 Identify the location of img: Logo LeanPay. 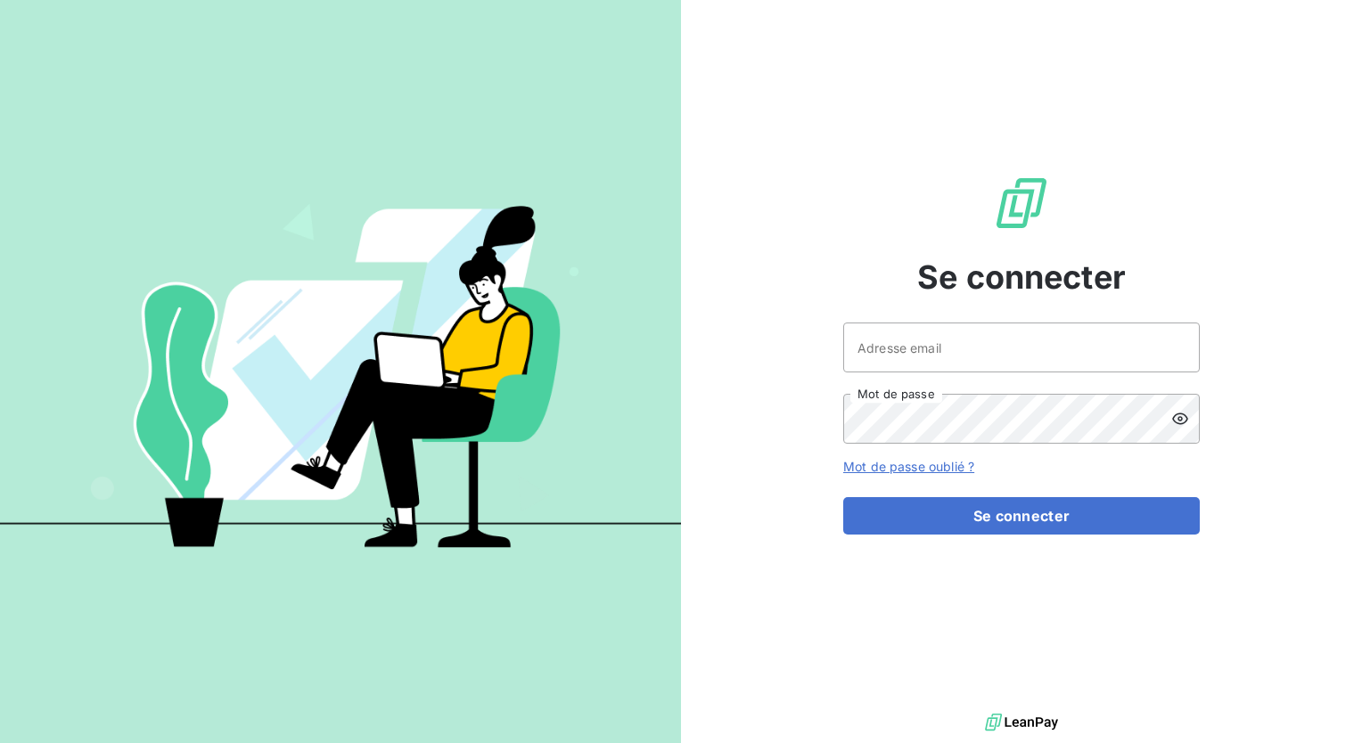
(1022, 203).